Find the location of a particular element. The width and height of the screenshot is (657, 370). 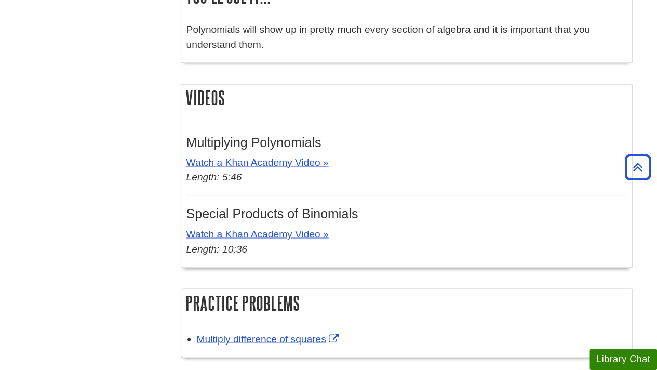

h3: Special Products of Binomials is located at coordinates (407, 213).